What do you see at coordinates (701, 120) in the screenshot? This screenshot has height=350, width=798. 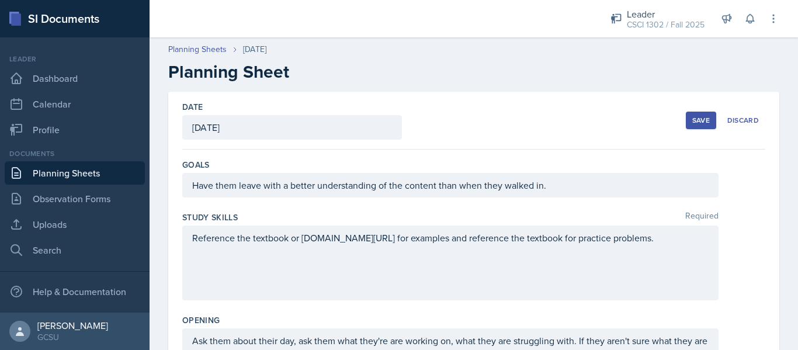 I see `div: Save` at bounding box center [701, 120].